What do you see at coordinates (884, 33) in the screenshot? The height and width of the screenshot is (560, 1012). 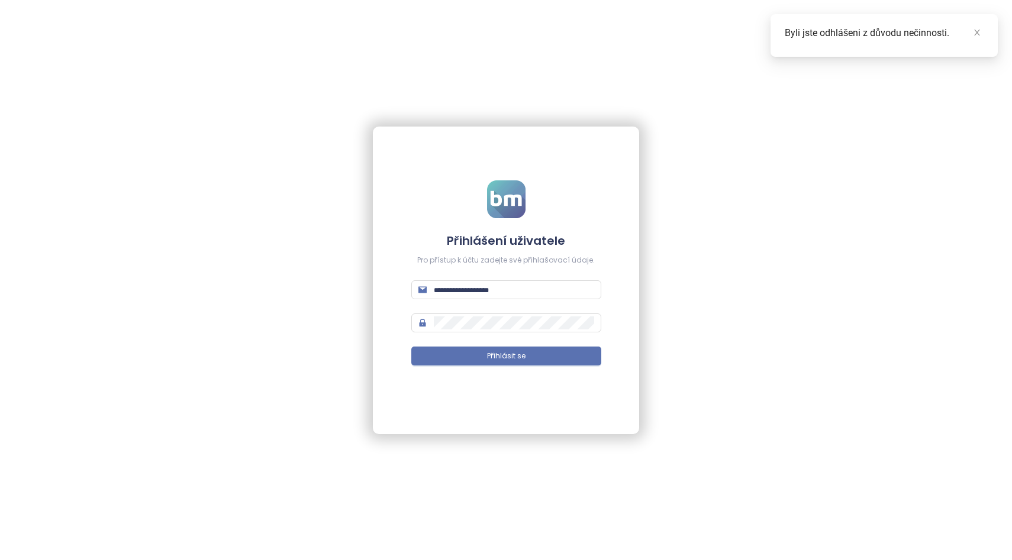 I see `div: Byli jste odhlášeni z důvodu nečinnosti.` at bounding box center [884, 33].